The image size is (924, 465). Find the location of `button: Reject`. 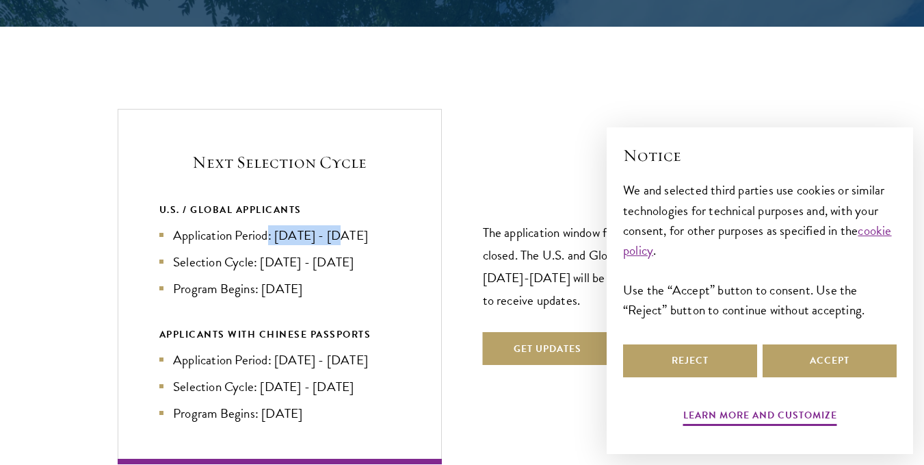

button: Reject is located at coordinates (690, 361).